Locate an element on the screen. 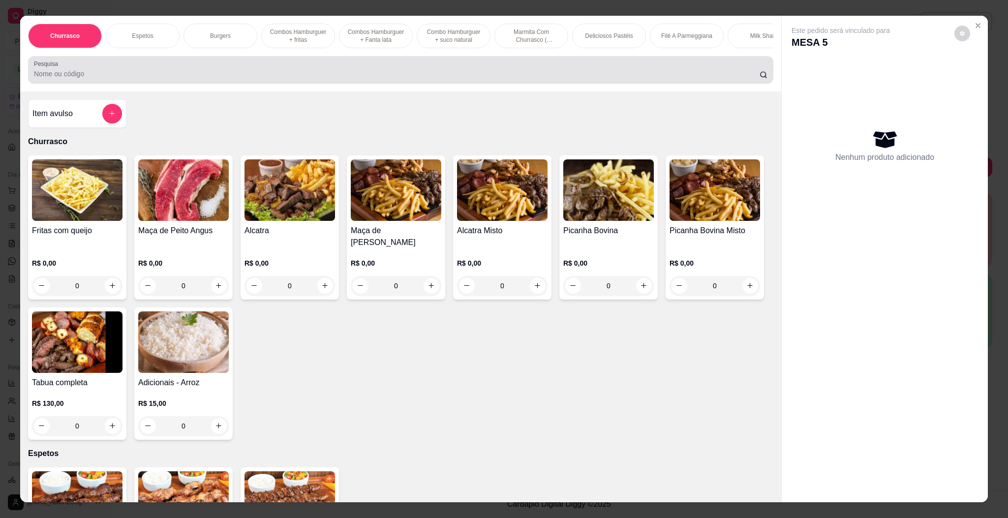  h4: Alcatra Misto is located at coordinates (502, 231).